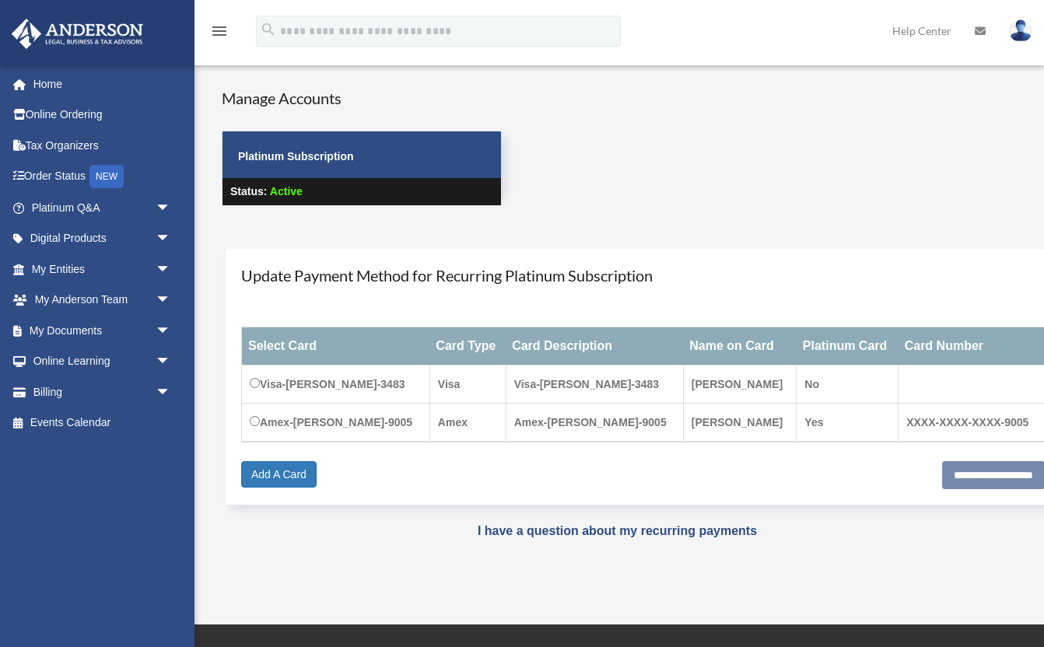 The image size is (1044, 647). I want to click on h4: Manage Accounts, so click(362, 98).